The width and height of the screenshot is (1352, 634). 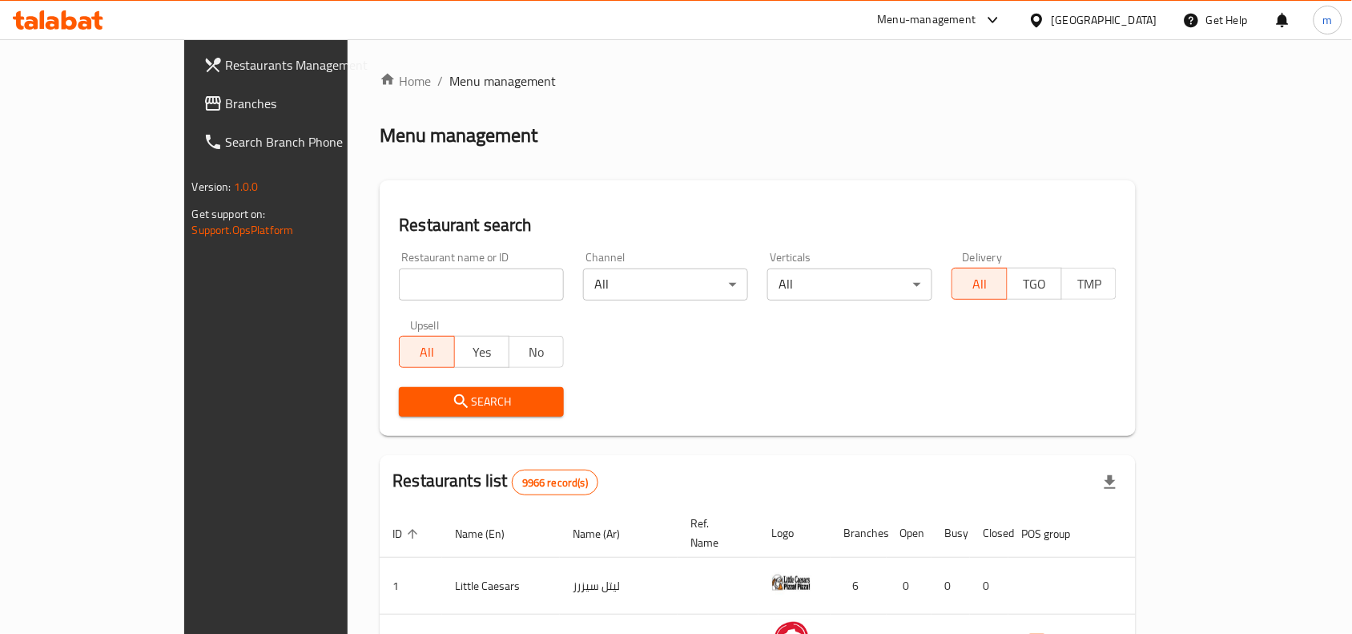 What do you see at coordinates (714, 533) in the screenshot?
I see `span: Ref. Name` at bounding box center [714, 533].